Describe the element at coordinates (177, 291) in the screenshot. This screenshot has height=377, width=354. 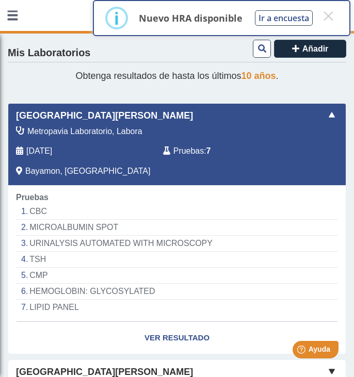
I see `li: HEMOGLOBIN: GLYCOSYLATED` at that location.